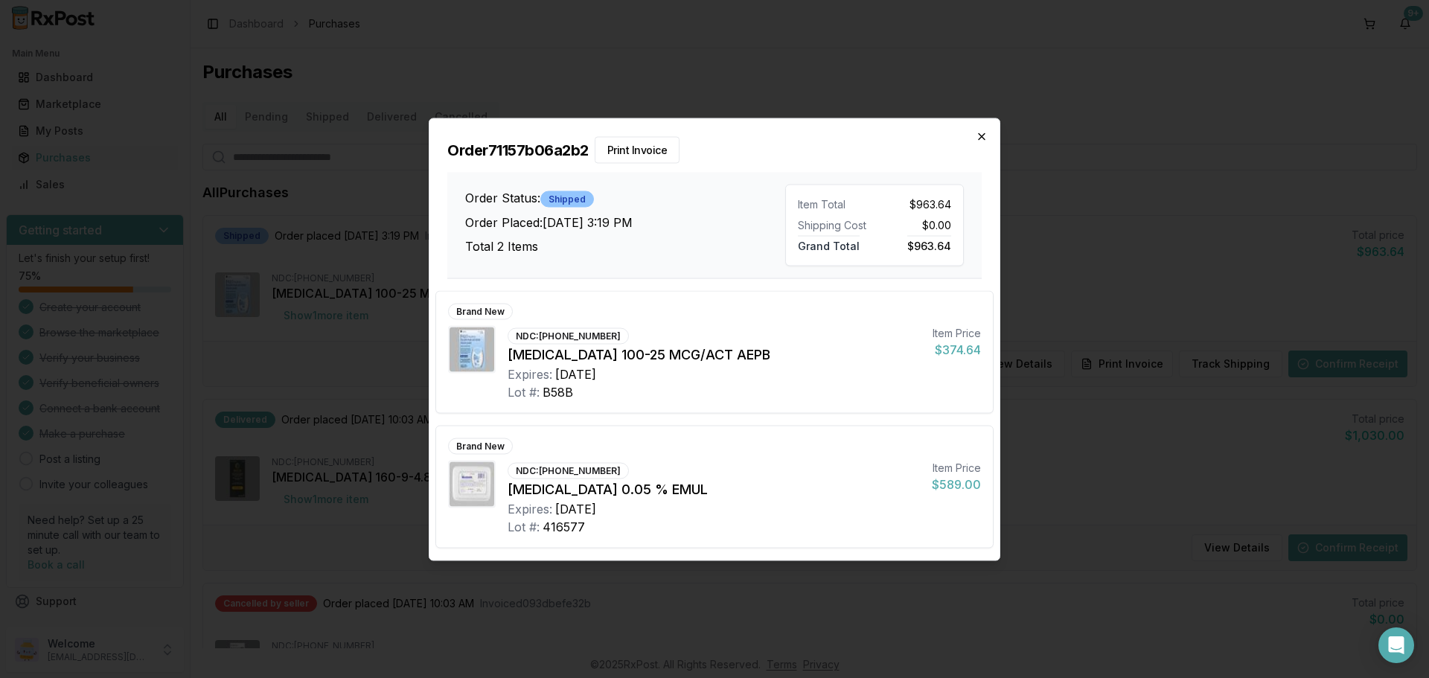 This screenshot has height=678, width=1429. I want to click on div: B58B, so click(557, 391).